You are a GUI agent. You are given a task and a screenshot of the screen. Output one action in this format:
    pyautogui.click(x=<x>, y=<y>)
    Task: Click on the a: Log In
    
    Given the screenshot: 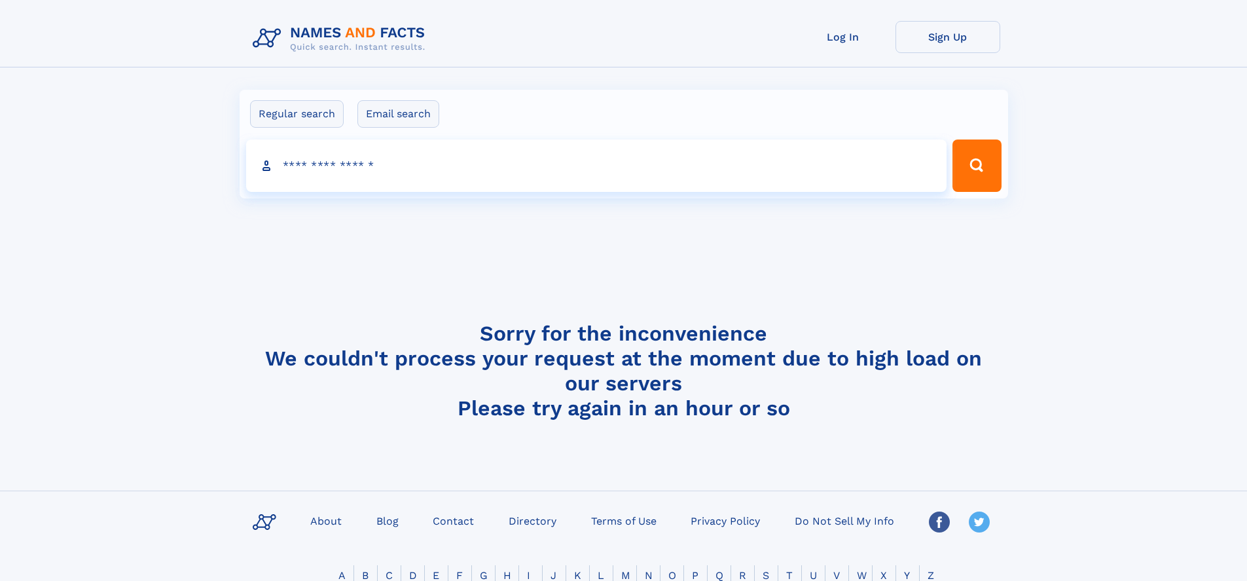 What is the action you would take?
    pyautogui.click(x=843, y=37)
    